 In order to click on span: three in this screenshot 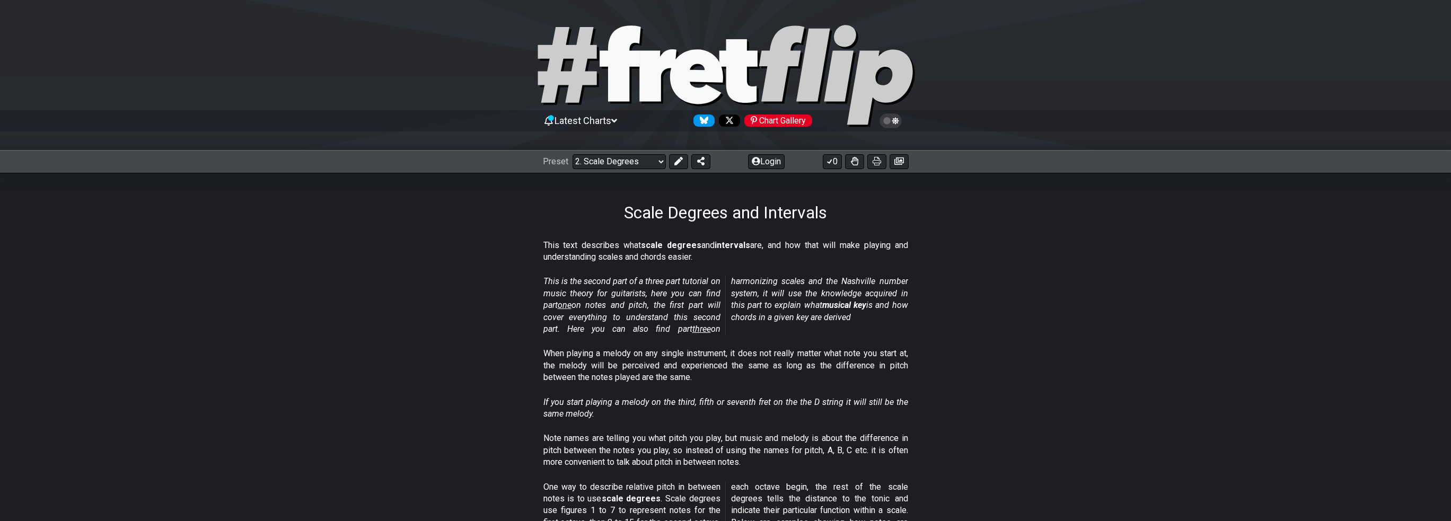, I will do `click(702, 329)`.